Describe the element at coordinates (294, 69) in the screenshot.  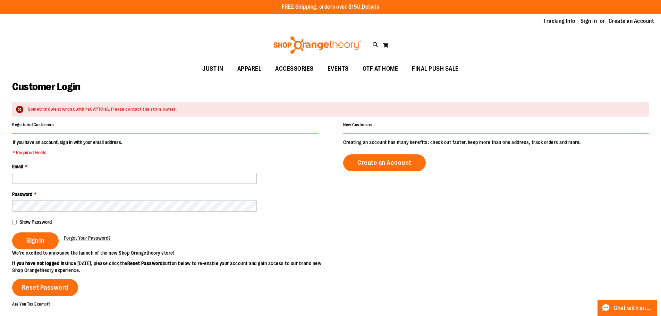
I see `a: ACCESSORIES` at that location.